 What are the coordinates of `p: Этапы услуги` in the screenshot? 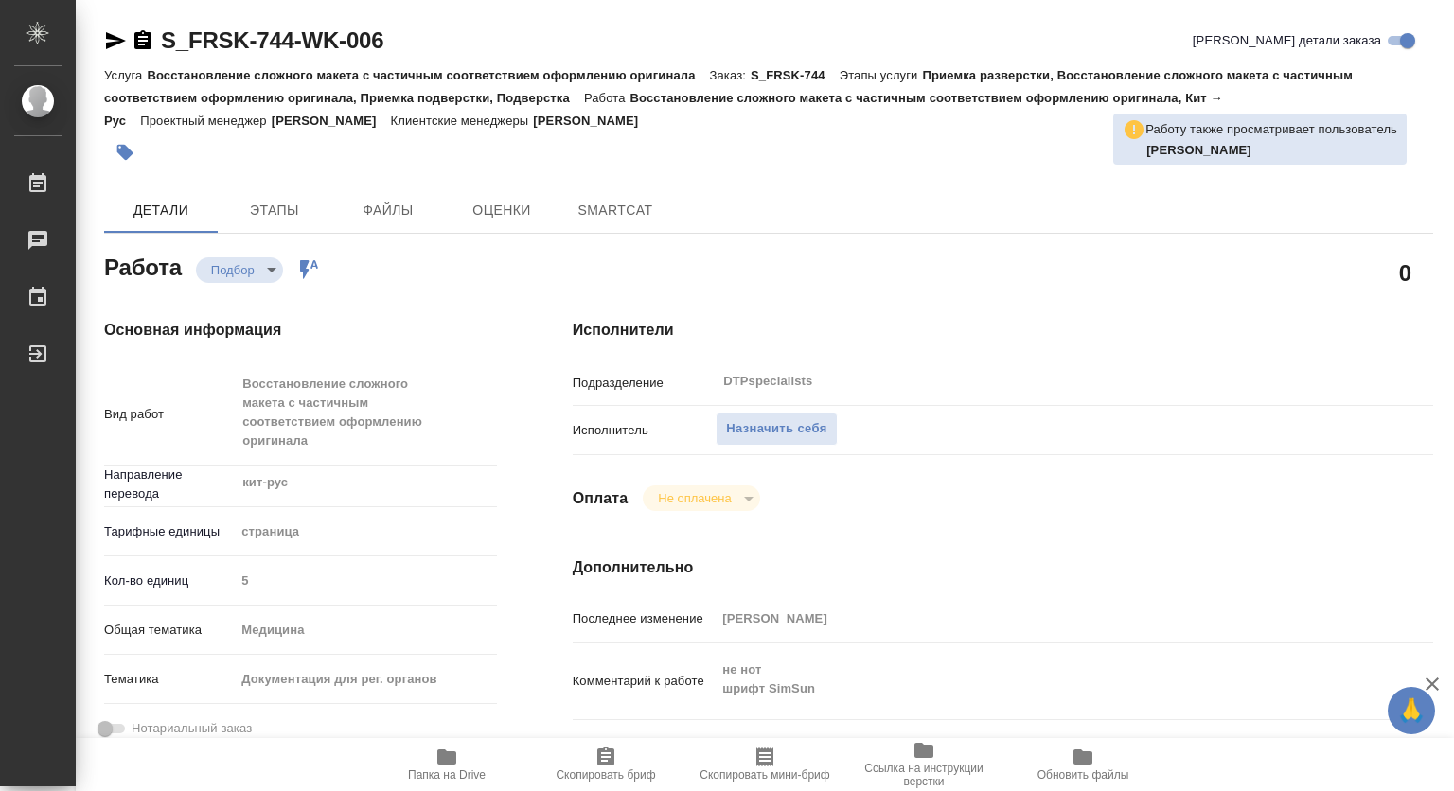 It's located at (881, 75).